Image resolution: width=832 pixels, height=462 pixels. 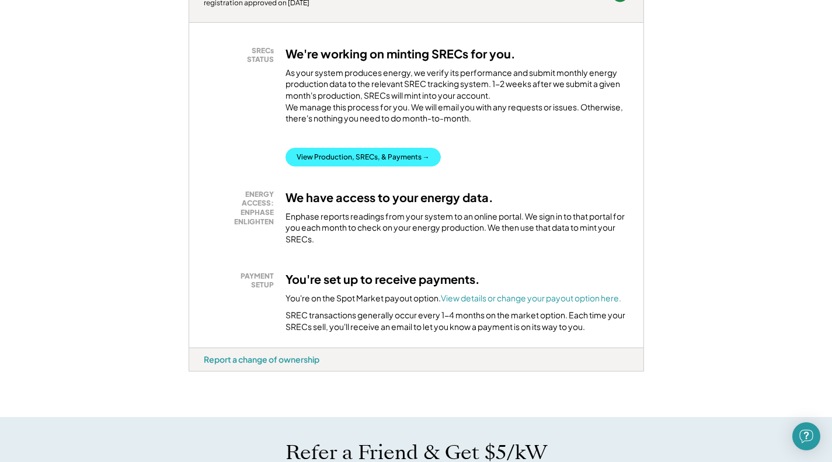 What do you see at coordinates (457, 99) in the screenshot?
I see `div: As your system produces energy, we verify its performance and submit monthly energy production da...` at bounding box center [457, 99].